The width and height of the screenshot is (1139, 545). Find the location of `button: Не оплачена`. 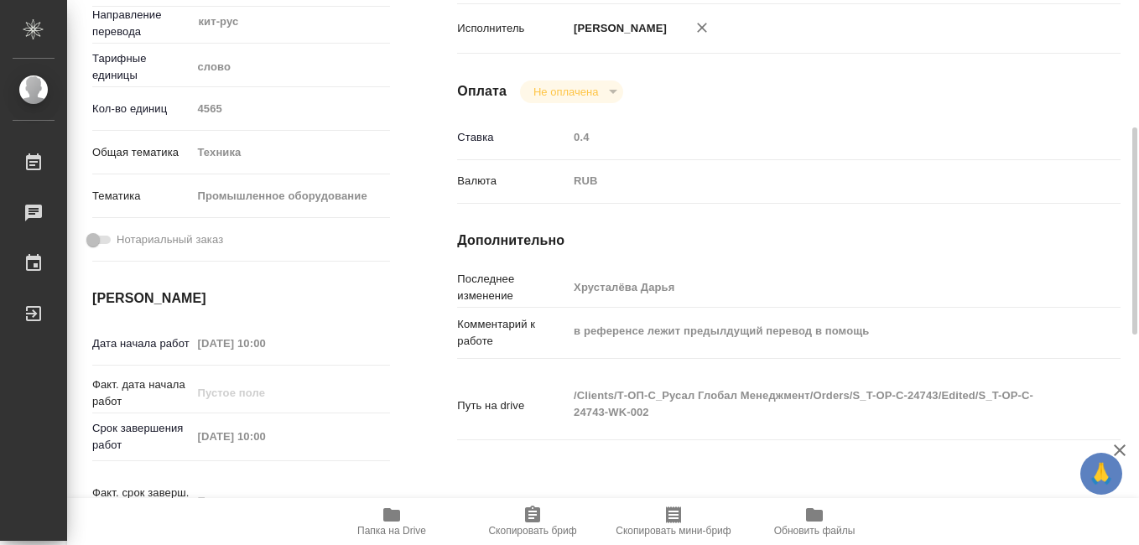

button: Не оплачена is located at coordinates (565, 91).